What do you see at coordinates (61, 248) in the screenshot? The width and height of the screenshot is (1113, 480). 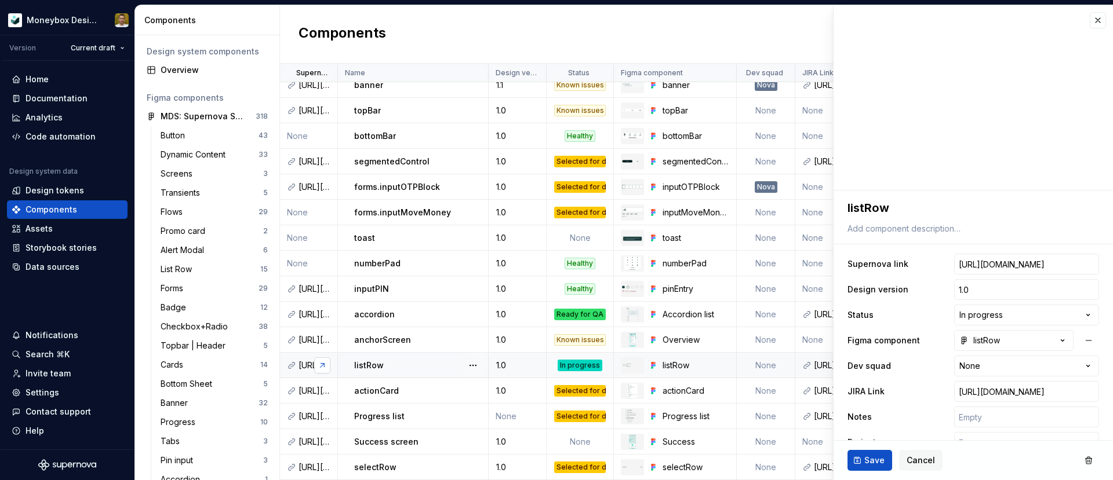 I see `div: Storybook stories` at bounding box center [61, 248].